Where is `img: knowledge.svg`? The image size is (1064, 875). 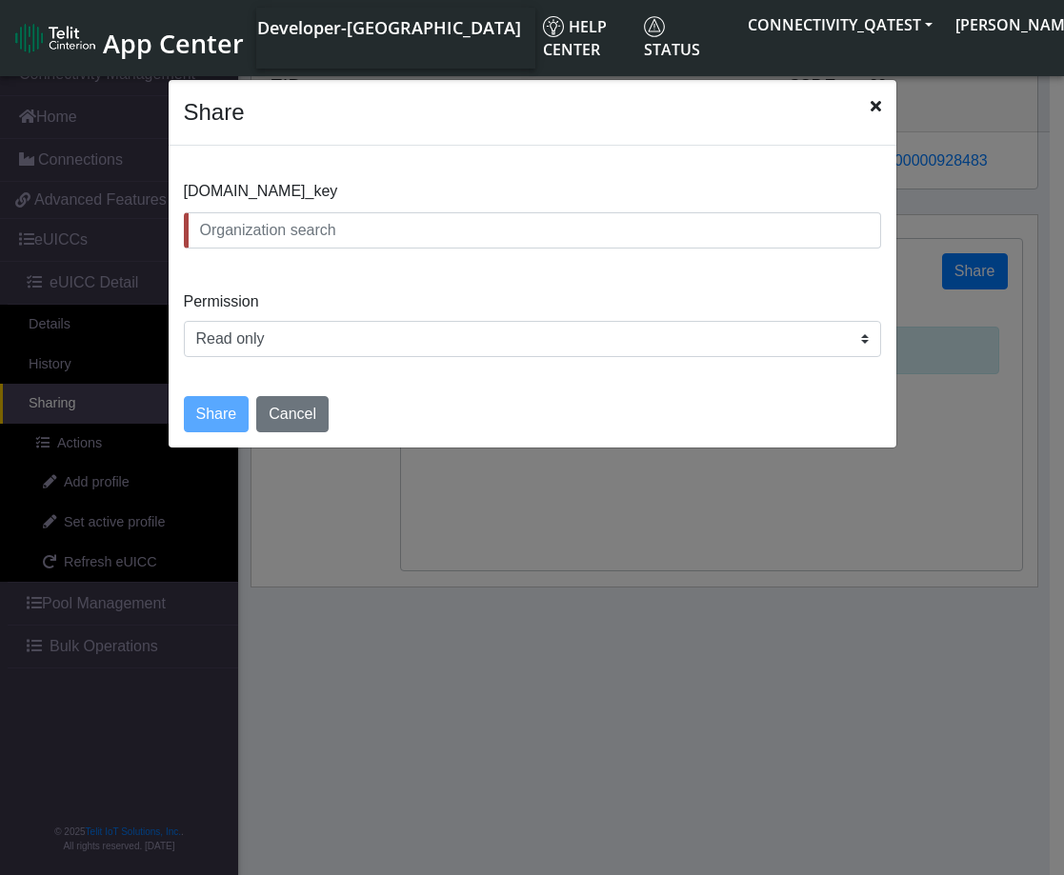 img: knowledge.svg is located at coordinates (553, 27).